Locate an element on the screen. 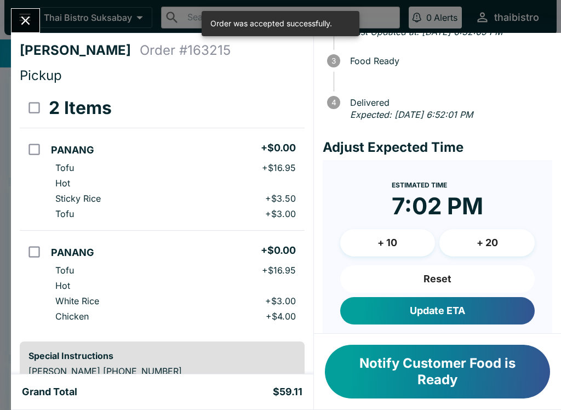  button: Notify Customer Food is Ready is located at coordinates (437, 372).